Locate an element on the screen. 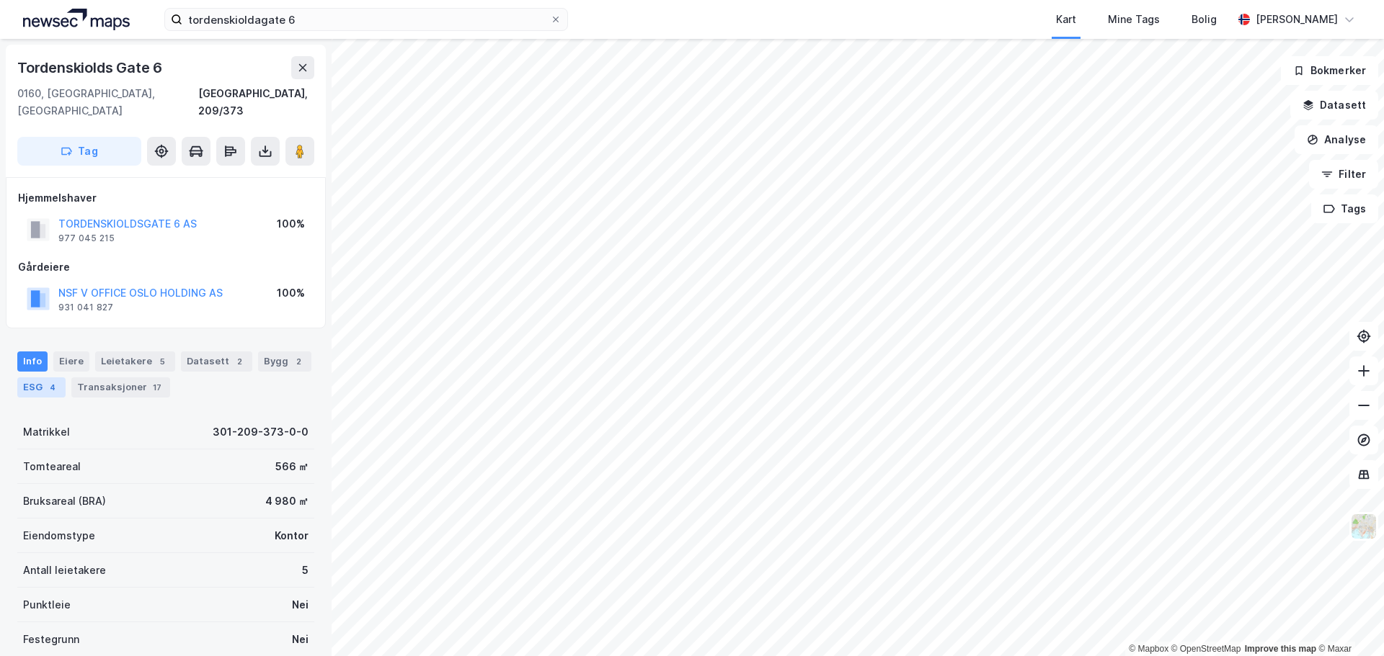 The height and width of the screenshot is (656, 1384). button: Bokmerker is located at coordinates (1329, 71).